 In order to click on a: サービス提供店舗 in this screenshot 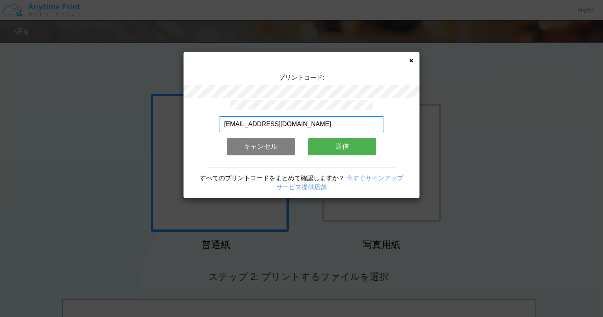, I will do `click(301, 187)`.